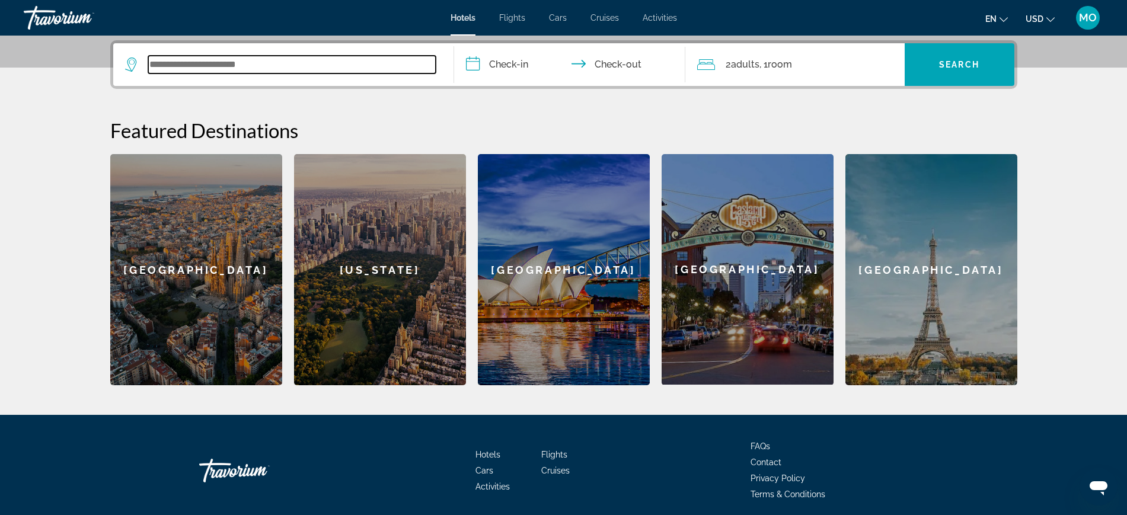 The height and width of the screenshot is (515, 1127). I want to click on span: , 1, so click(776, 65).